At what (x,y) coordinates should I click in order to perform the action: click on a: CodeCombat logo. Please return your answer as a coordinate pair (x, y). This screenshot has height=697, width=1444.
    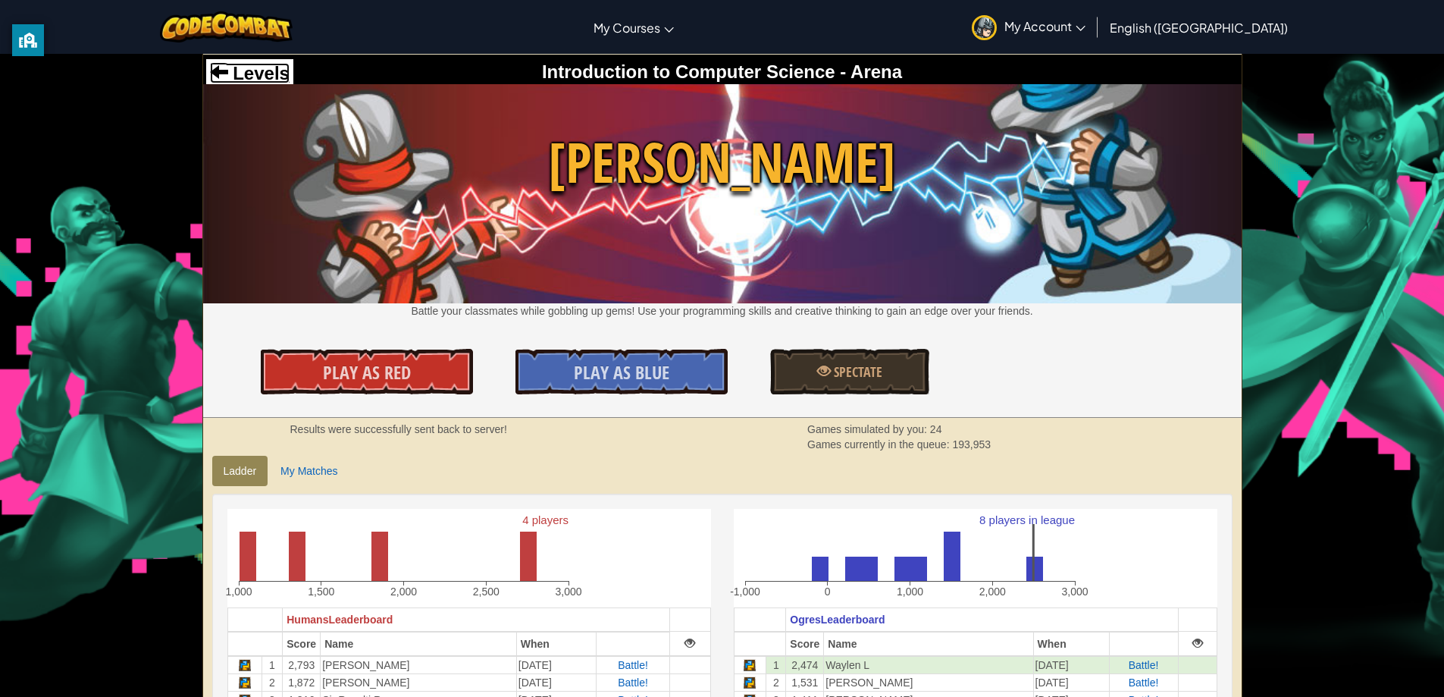
    Looking at the image, I should click on (226, 27).